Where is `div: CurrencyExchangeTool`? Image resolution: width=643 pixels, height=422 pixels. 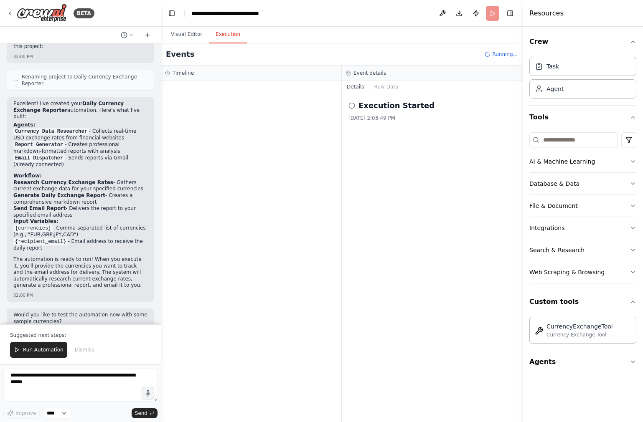 div: CurrencyExchangeTool is located at coordinates (579, 327).